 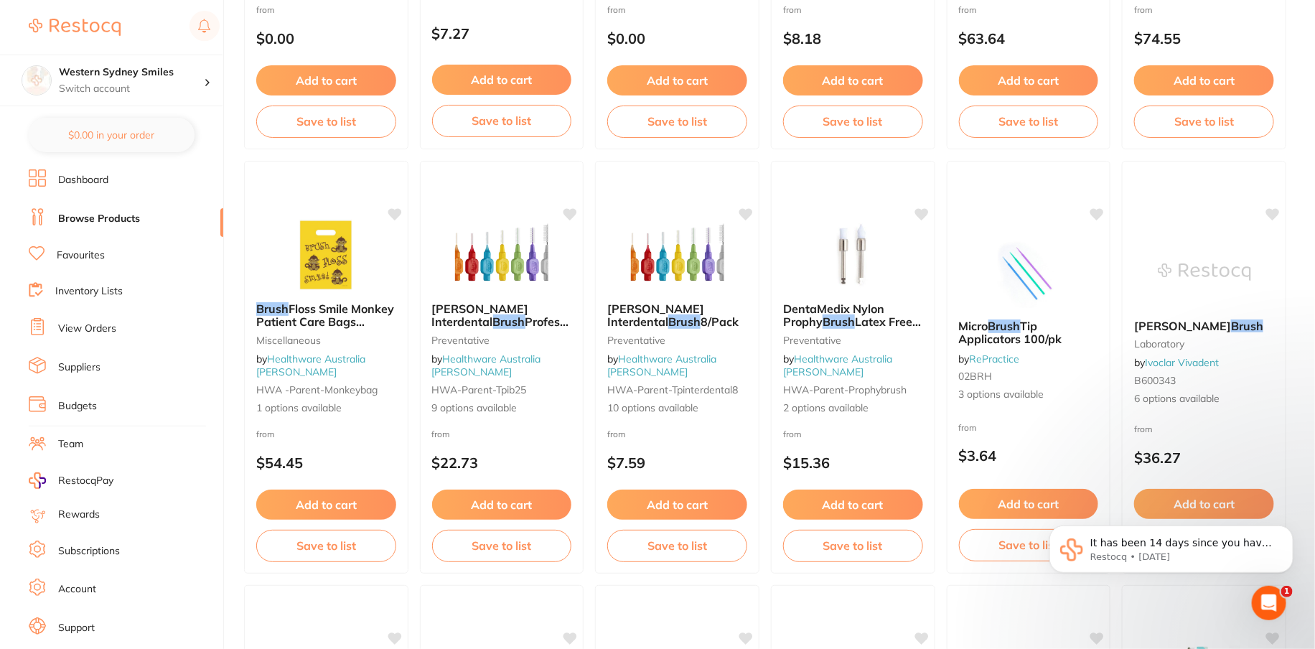 What do you see at coordinates (845, 390) in the screenshot?
I see `span: HWA-parent-prophybrush` at bounding box center [845, 390].